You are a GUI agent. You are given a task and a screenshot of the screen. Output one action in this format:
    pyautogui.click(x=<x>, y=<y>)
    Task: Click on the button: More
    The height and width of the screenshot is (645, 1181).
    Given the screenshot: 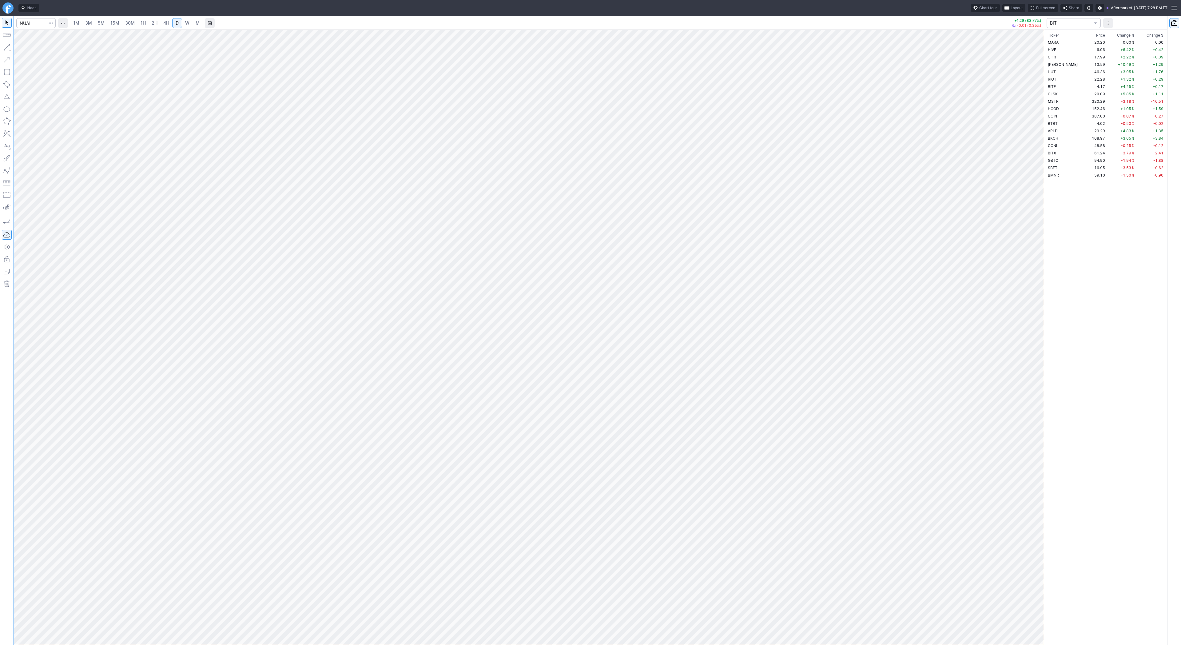 What is the action you would take?
    pyautogui.click(x=1108, y=23)
    